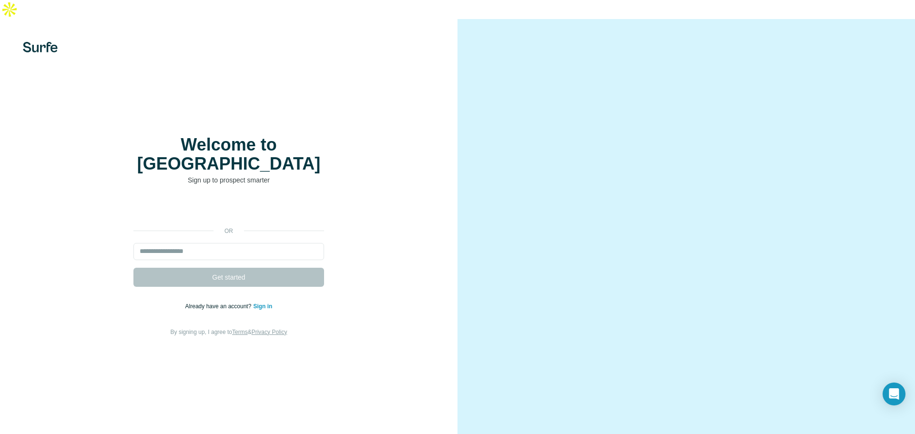  What do you see at coordinates (40, 47) in the screenshot?
I see `img: Surfe's logo` at bounding box center [40, 47].